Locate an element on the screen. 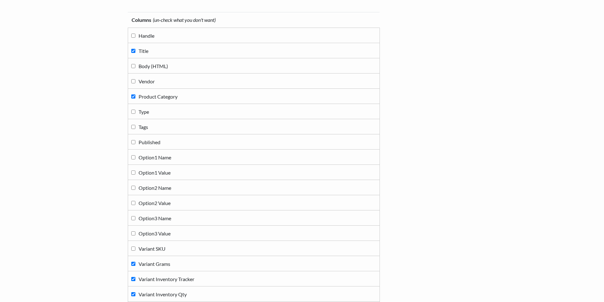  span: Published is located at coordinates (149, 142).